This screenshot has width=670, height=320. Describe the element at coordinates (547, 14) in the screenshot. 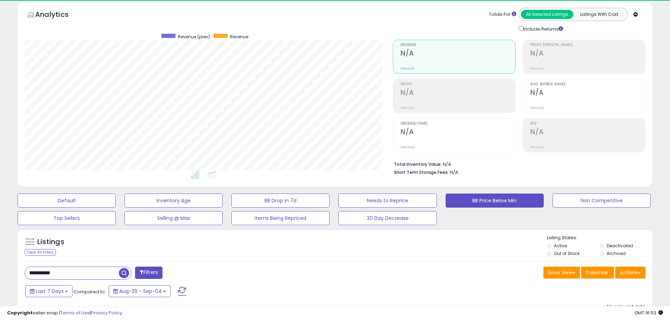

I see `button: All Selected Listings` at that location.